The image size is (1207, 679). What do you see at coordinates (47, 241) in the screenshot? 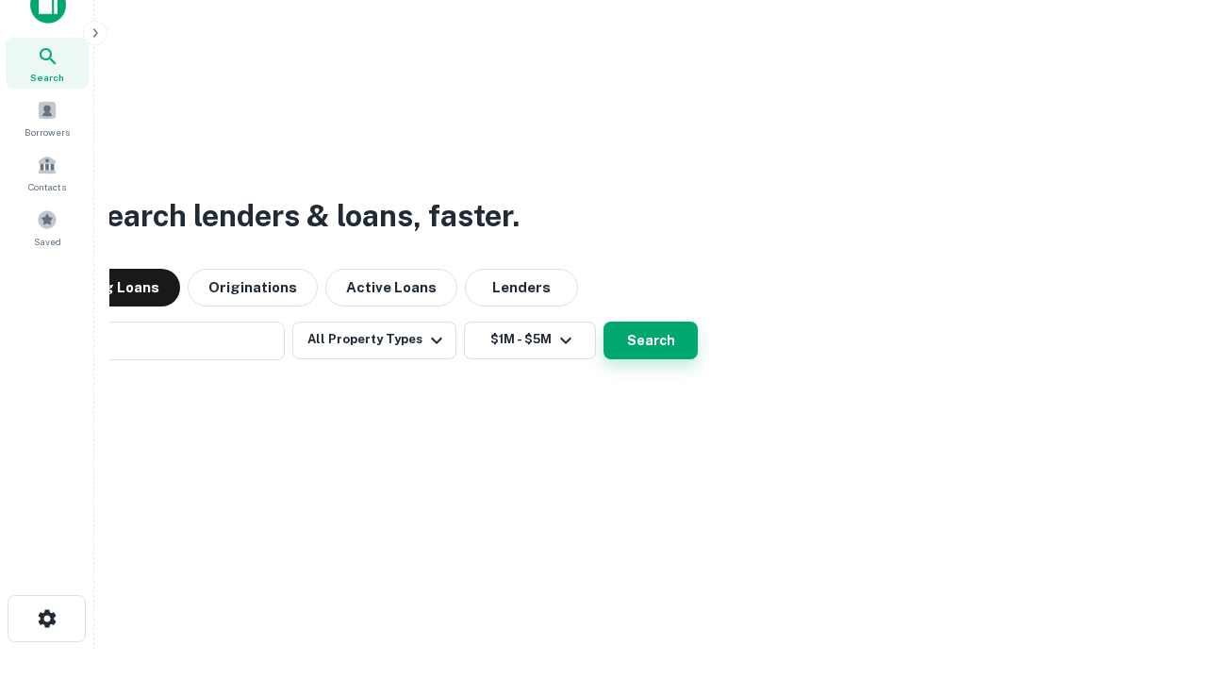
I see `span: Saved` at bounding box center [47, 241].